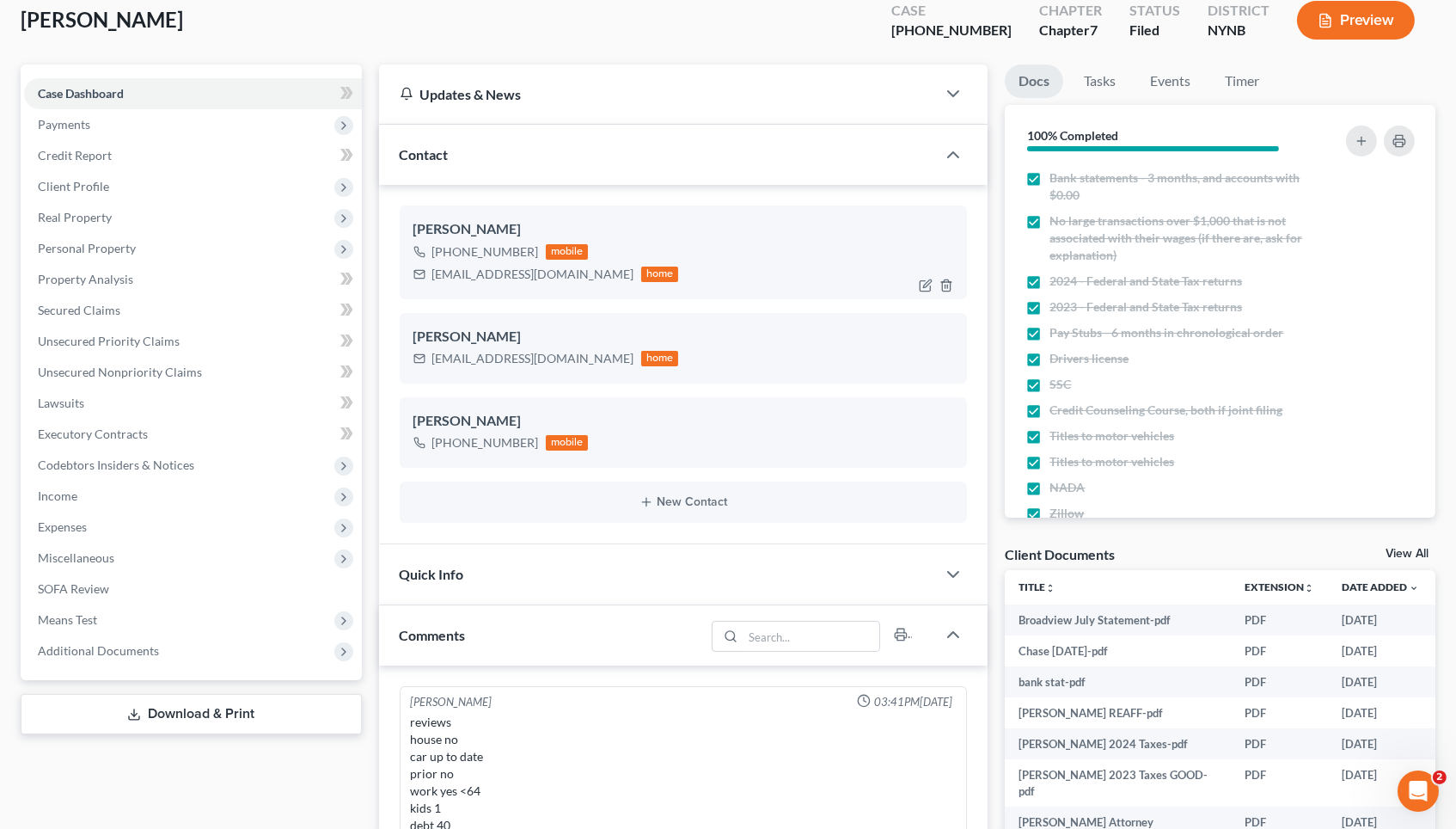 The width and height of the screenshot is (1456, 829). Describe the element at coordinates (951, 11) in the screenshot. I see `div: Case` at that location.